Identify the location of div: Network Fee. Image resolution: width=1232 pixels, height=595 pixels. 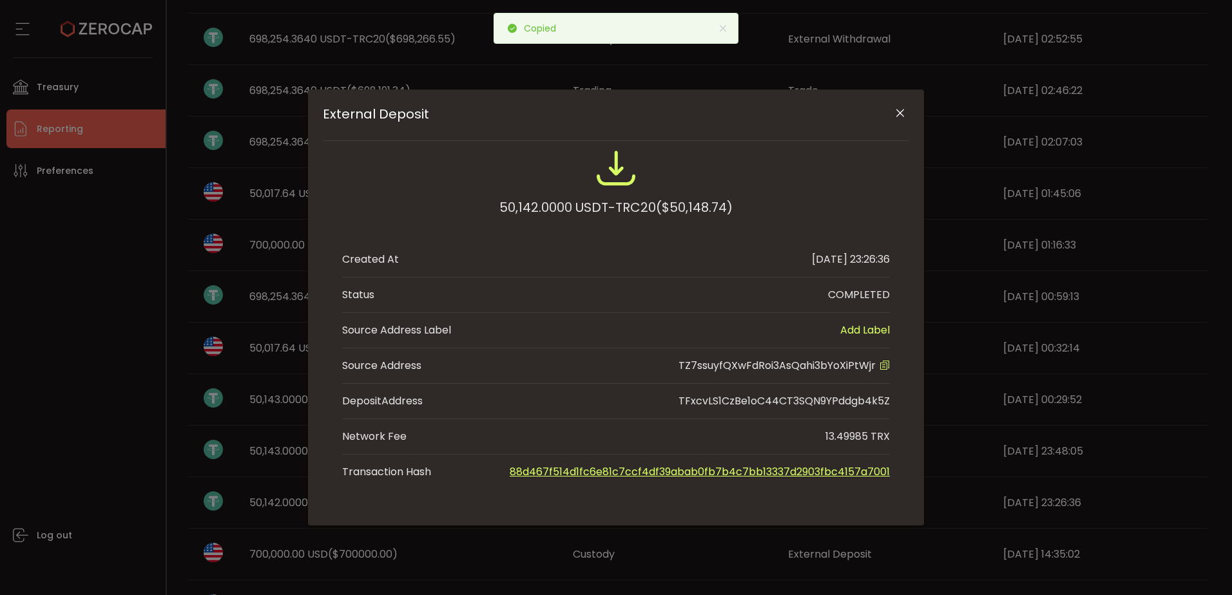
(374, 437).